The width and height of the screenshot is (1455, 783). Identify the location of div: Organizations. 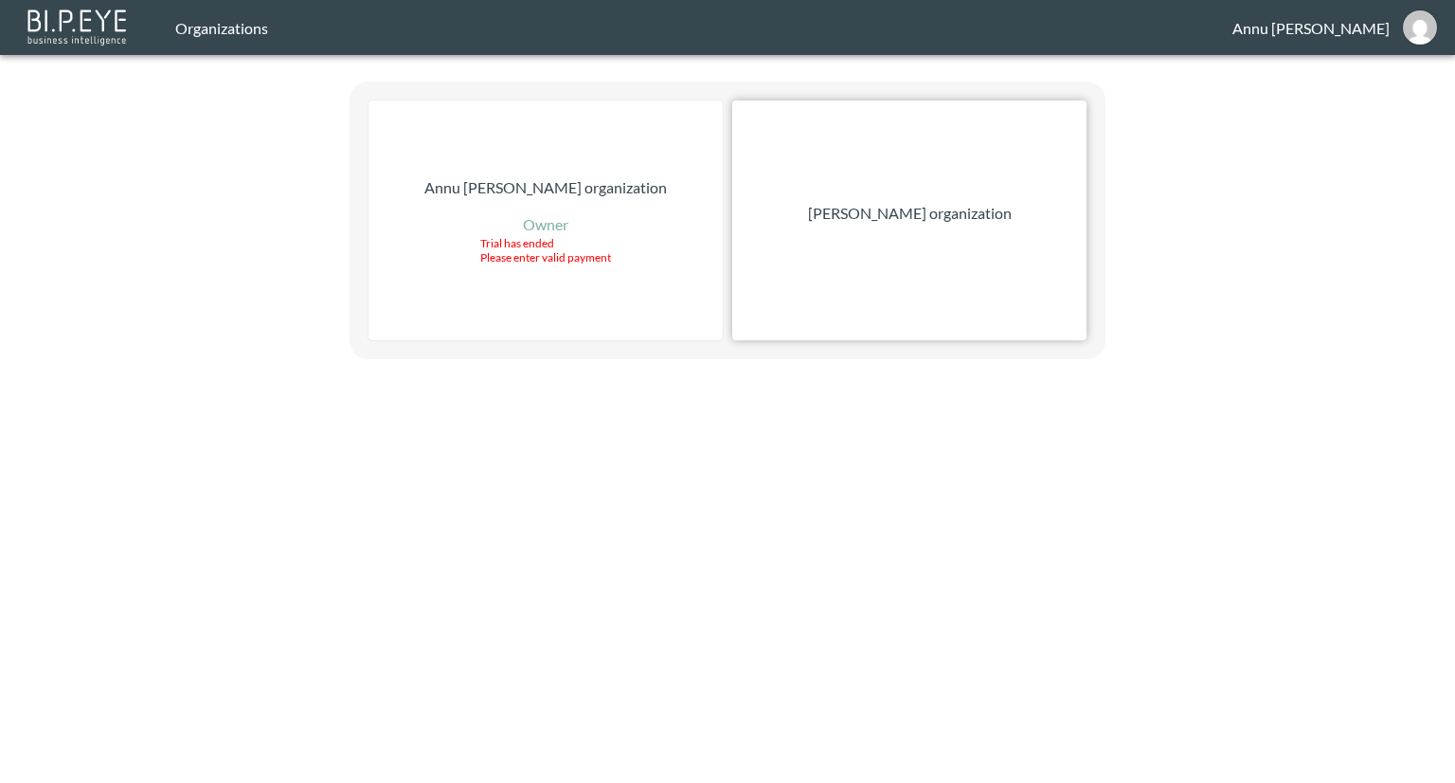
(704, 27).